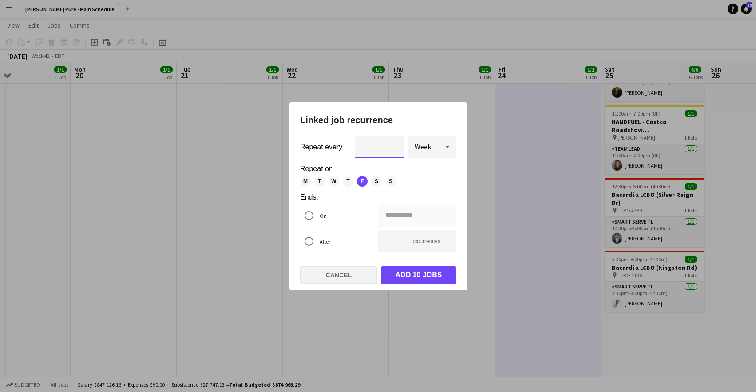 The height and width of the screenshot is (392, 756). Describe the element at coordinates (378, 169) in the screenshot. I see `label: Repeat on` at that location.